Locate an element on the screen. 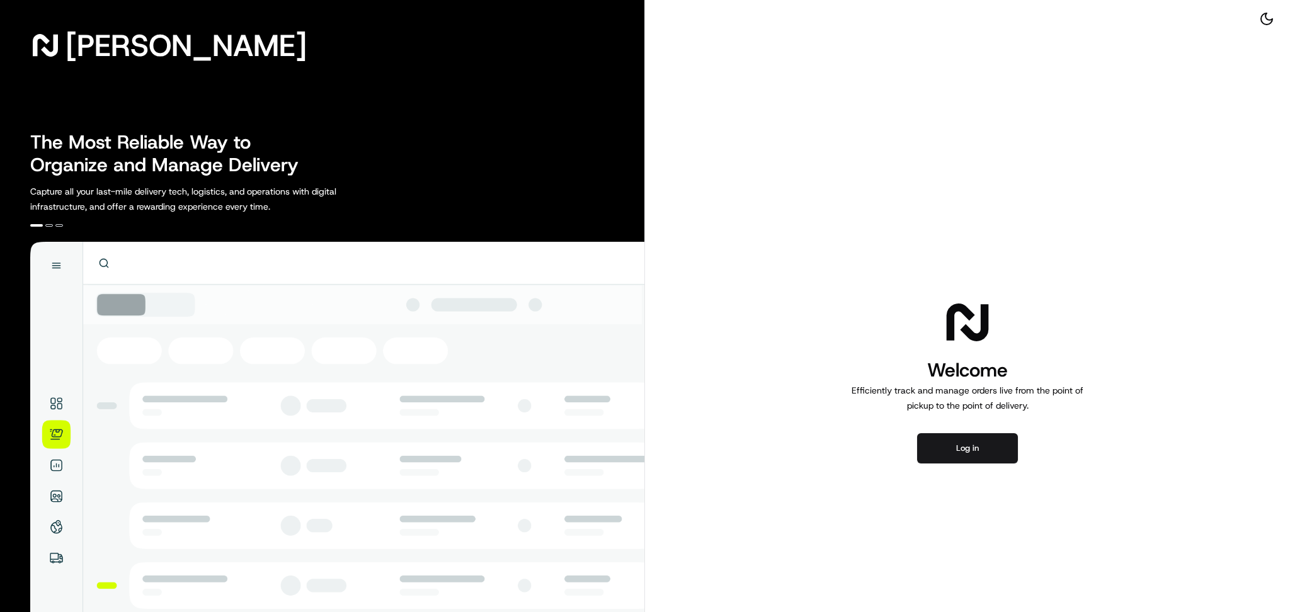 This screenshot has height=612, width=1290. p: Efficiently track and manage orders live from the point of pickup to the point of delivery. is located at coordinates (968, 398).